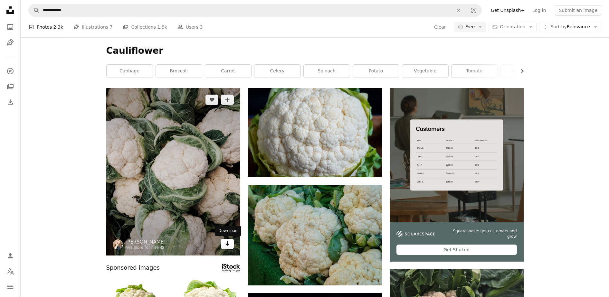 This screenshot has height=297, width=609. What do you see at coordinates (228, 231) in the screenshot?
I see `div: Download` at bounding box center [228, 231].